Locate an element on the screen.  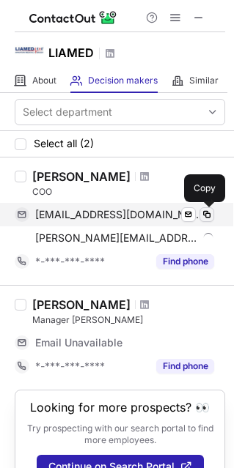
span: Decision makers is located at coordinates (122, 81).